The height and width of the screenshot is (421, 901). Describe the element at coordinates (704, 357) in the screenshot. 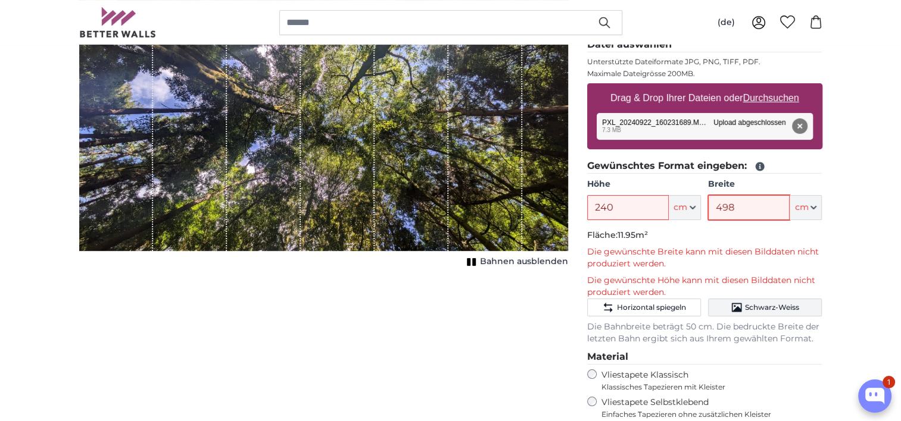

I see `legend: Material` at that location.